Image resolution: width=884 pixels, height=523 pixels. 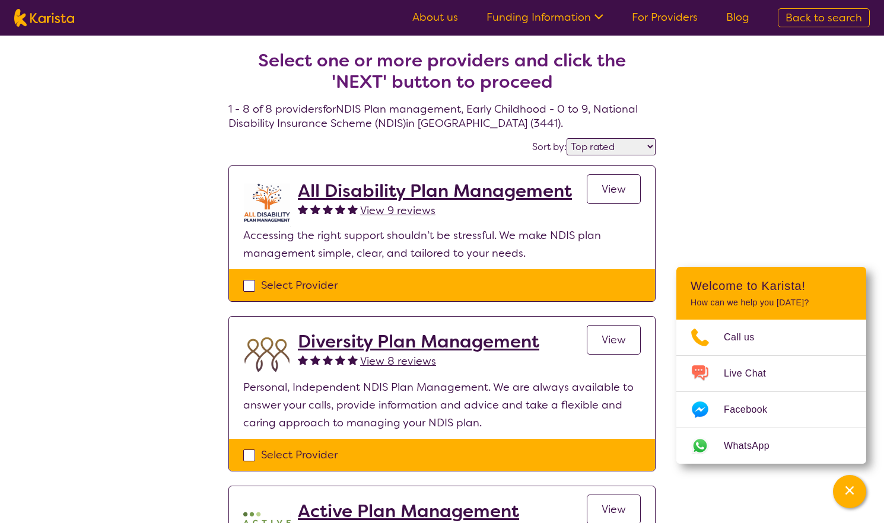 What do you see at coordinates (549, 147) in the screenshot?
I see `label: Sort by:` at bounding box center [549, 147].